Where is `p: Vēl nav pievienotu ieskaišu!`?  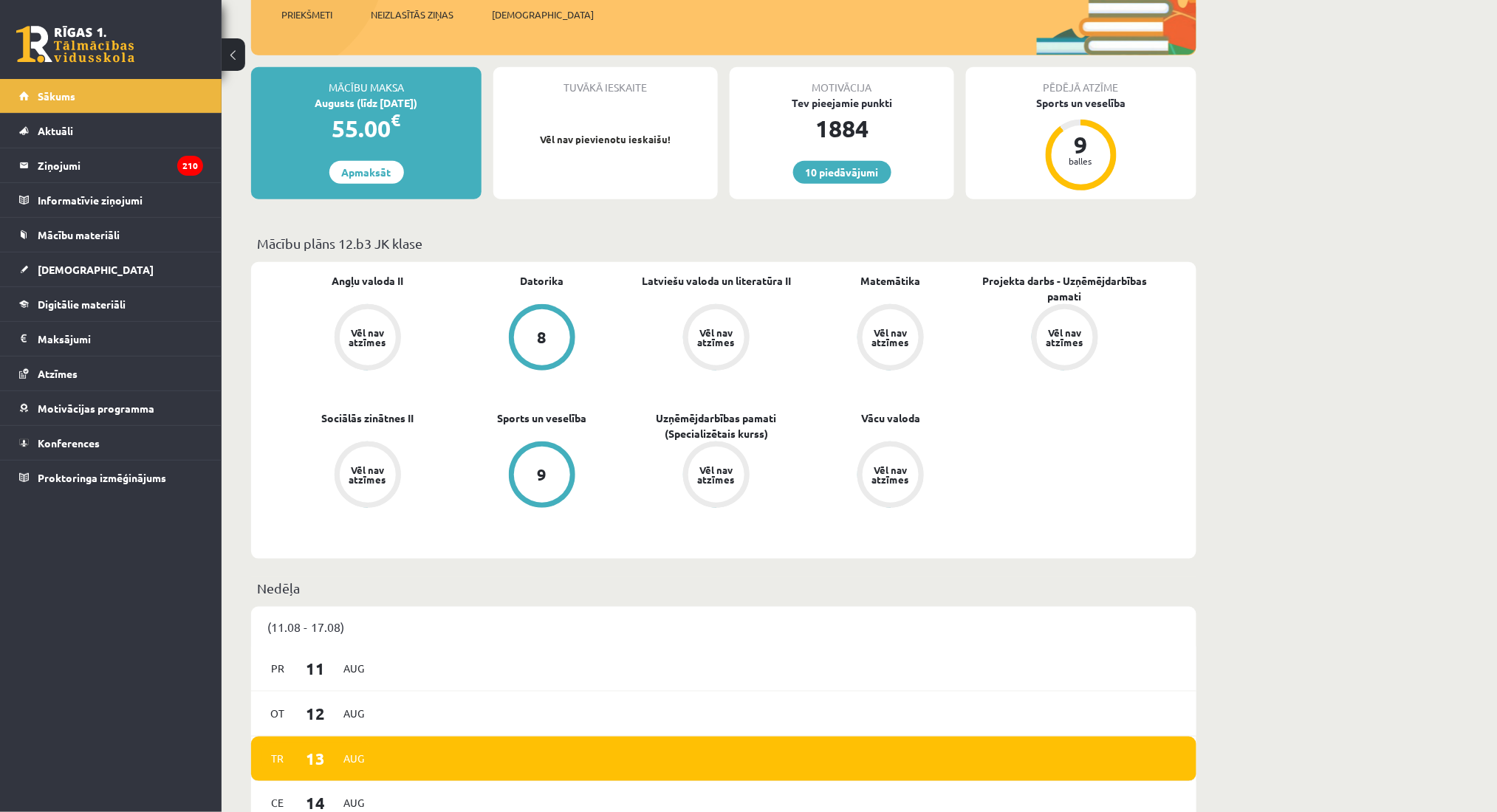
p: Vēl nav pievienotu ieskaišu! is located at coordinates (606, 139).